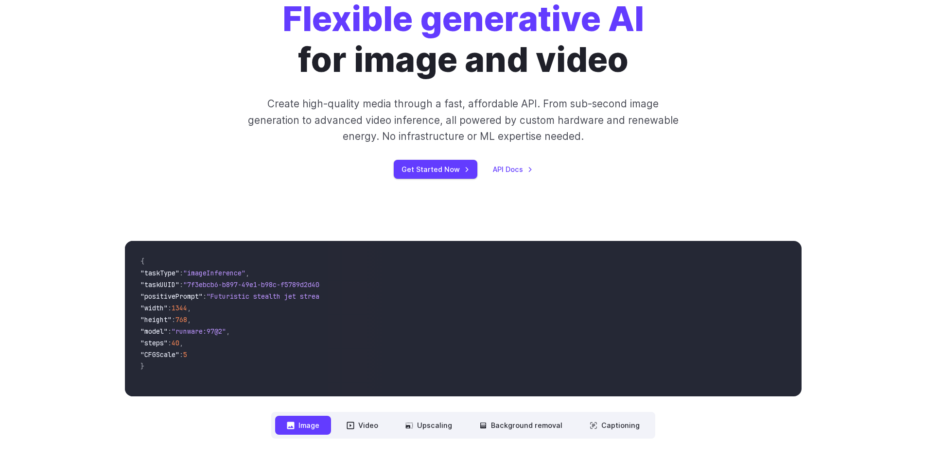 This screenshot has height=459, width=926. Describe the element at coordinates (362, 425) in the screenshot. I see `button: Video` at that location.